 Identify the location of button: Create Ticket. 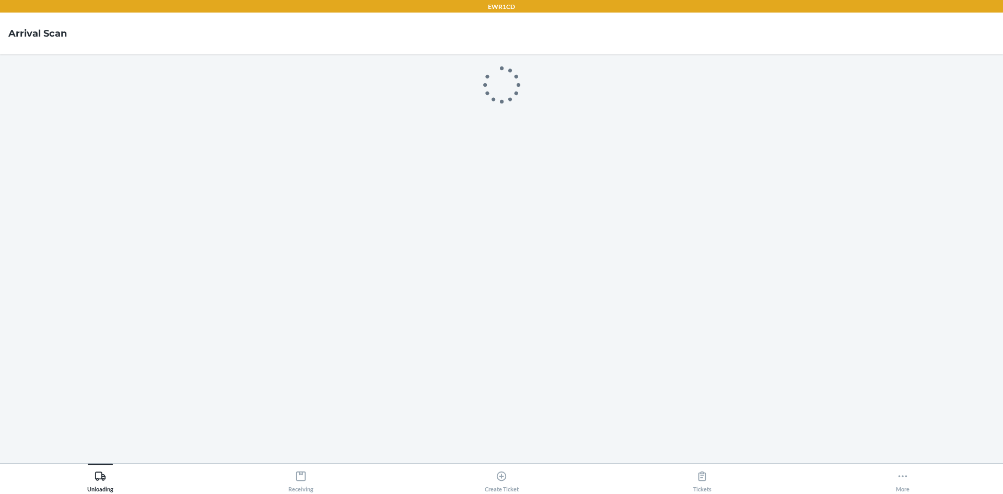
(502, 478).